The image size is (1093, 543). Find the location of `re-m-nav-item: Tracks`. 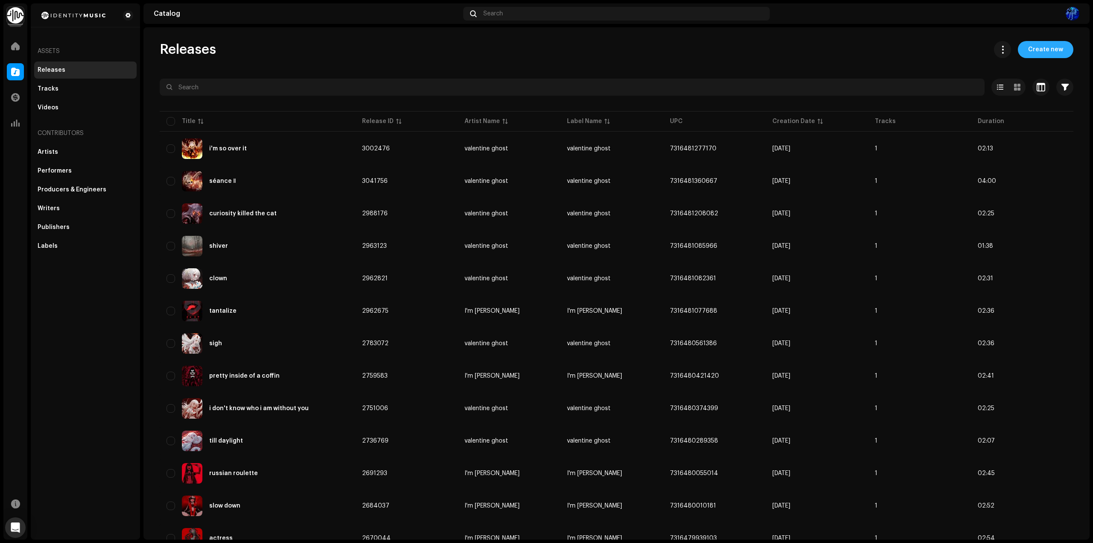

re-m-nav-item: Tracks is located at coordinates (85, 89).